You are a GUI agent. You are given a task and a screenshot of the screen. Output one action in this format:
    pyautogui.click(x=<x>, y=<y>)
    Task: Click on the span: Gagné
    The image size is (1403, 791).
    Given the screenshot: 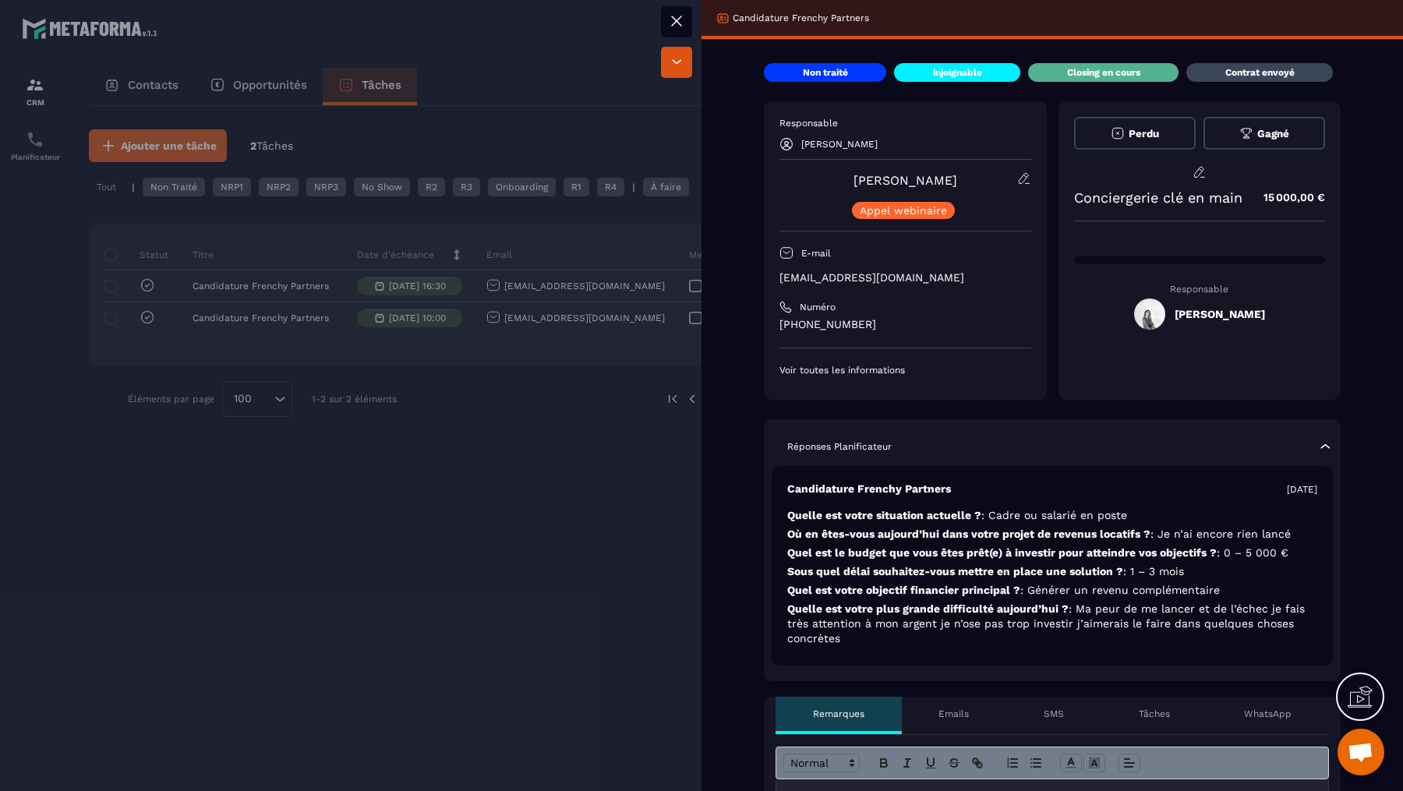 What is the action you would take?
    pyautogui.click(x=1273, y=133)
    